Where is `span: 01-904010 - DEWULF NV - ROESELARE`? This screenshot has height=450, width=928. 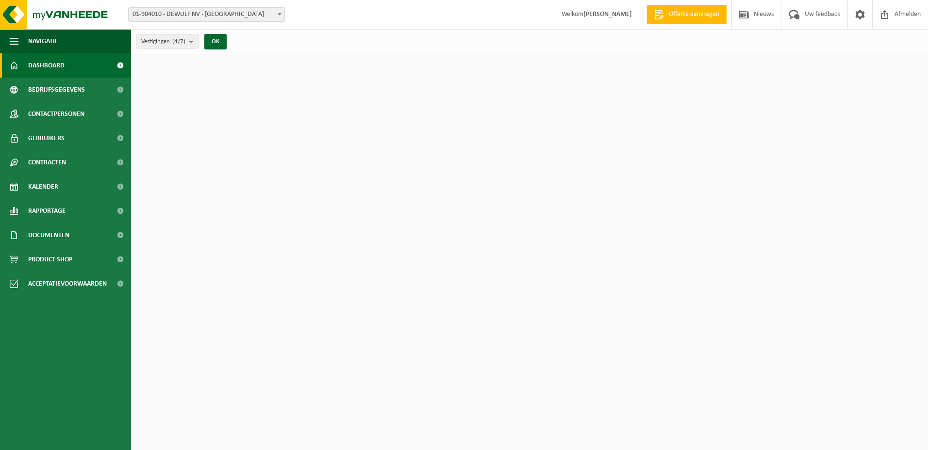 span: 01-904010 - DEWULF NV - ROESELARE is located at coordinates (206, 15).